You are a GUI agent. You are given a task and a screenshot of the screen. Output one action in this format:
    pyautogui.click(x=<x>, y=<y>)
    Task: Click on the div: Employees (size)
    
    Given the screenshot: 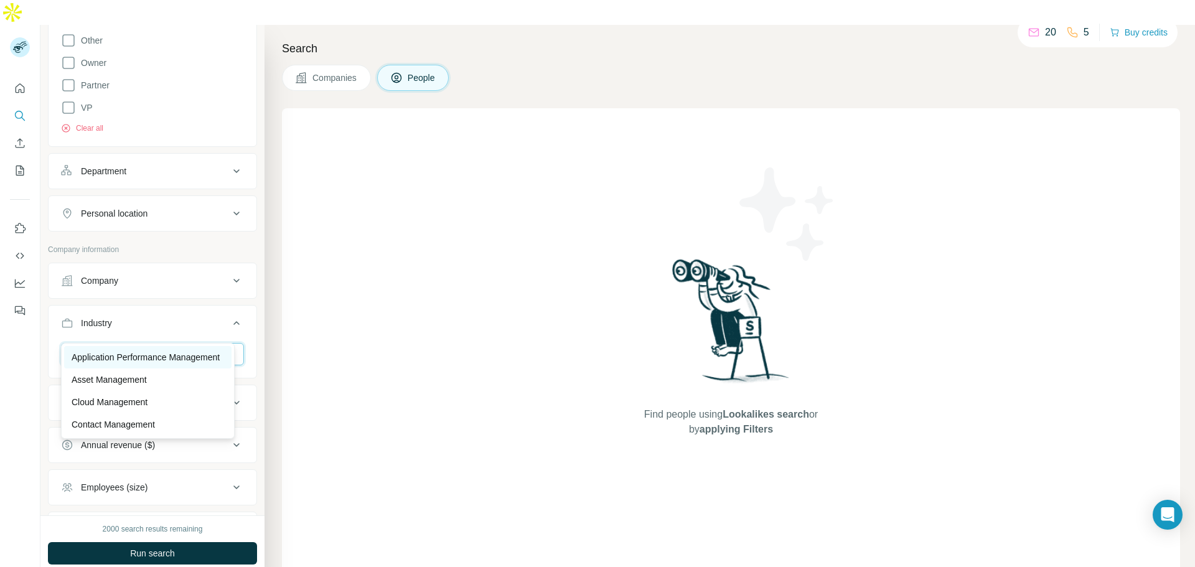 What is the action you would take?
    pyautogui.click(x=114, y=487)
    